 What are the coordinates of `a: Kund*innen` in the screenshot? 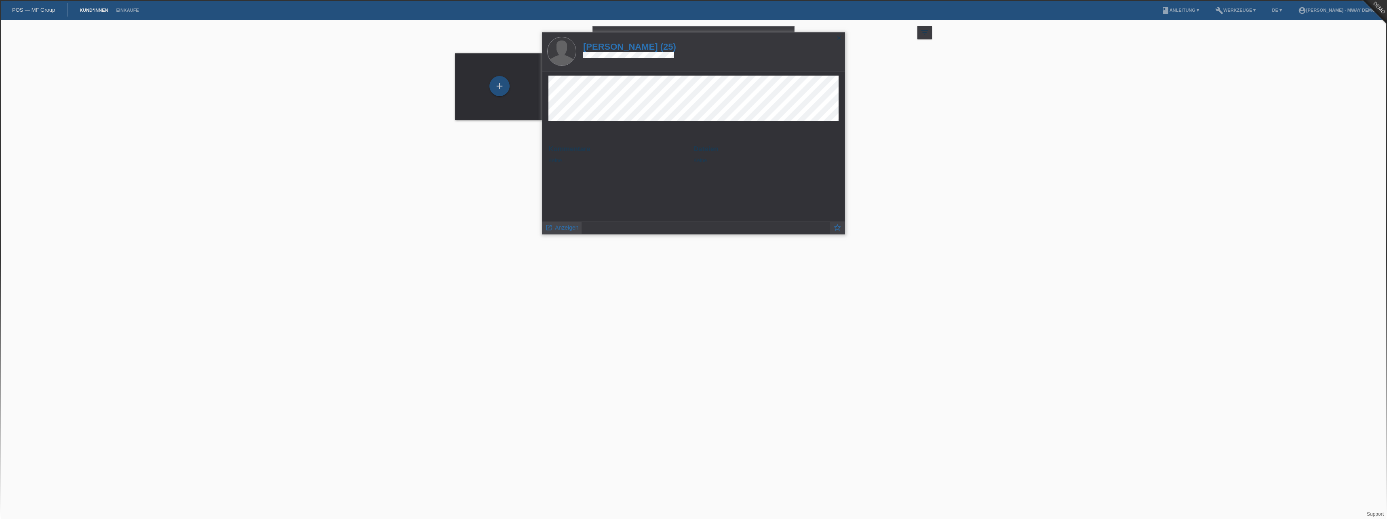 It's located at (94, 10).